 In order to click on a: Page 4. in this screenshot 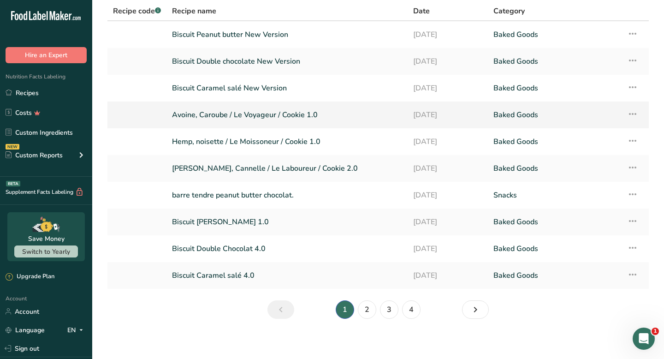, I will do `click(411, 309)`.